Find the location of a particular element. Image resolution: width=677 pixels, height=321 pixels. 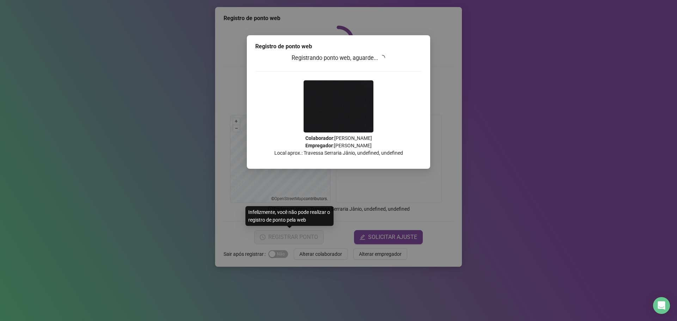

div: Registro de ponto web is located at coordinates (338, 47).